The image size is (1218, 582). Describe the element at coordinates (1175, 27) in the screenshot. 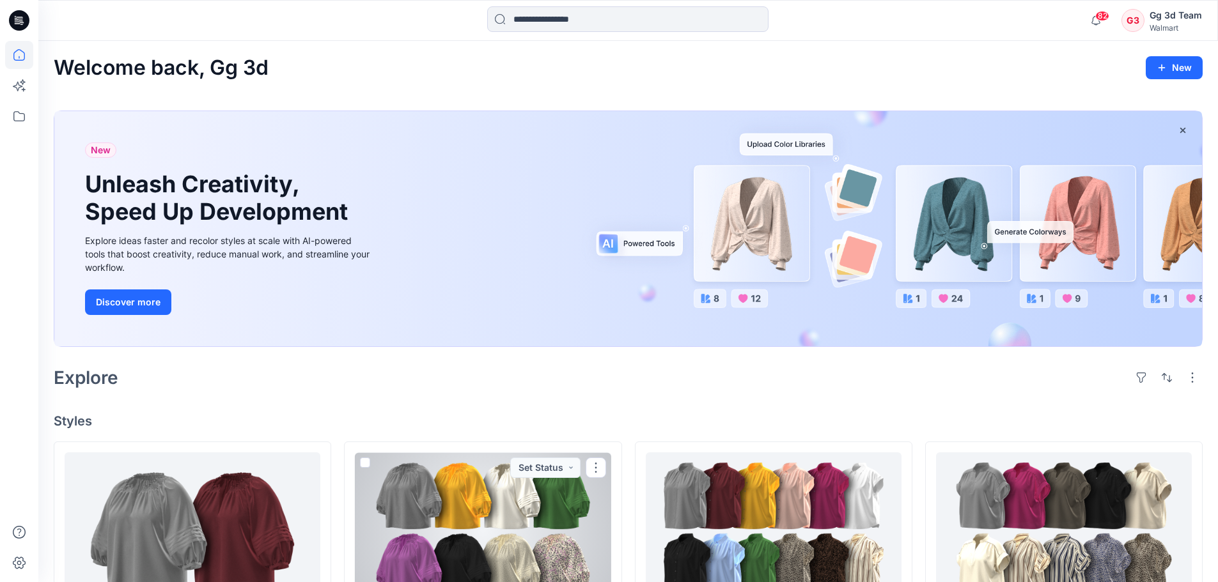

I see `div: Walmart` at that location.